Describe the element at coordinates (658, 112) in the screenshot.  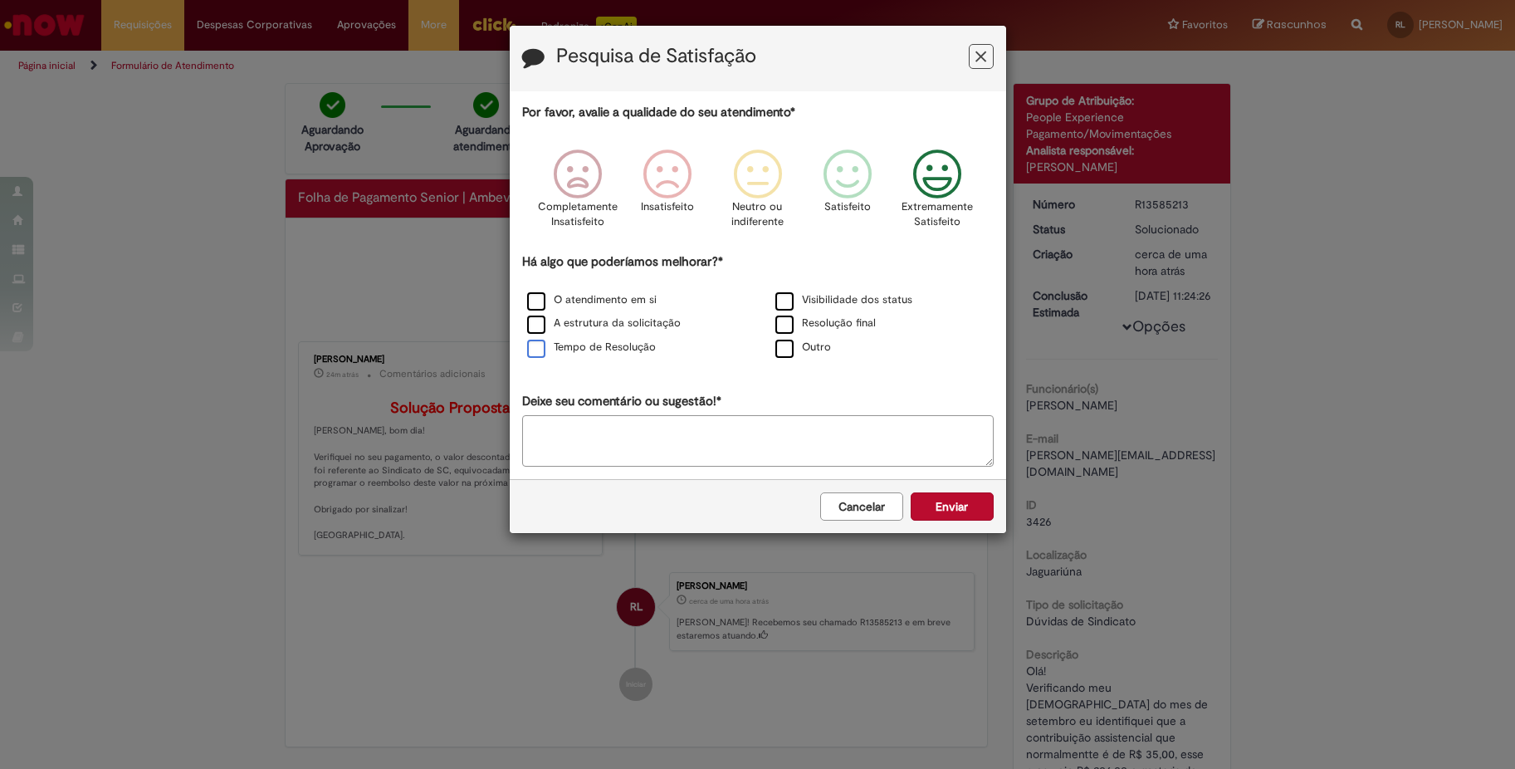
I see `label: Por favor, avalie a qualidade do seu atendimento*` at that location.